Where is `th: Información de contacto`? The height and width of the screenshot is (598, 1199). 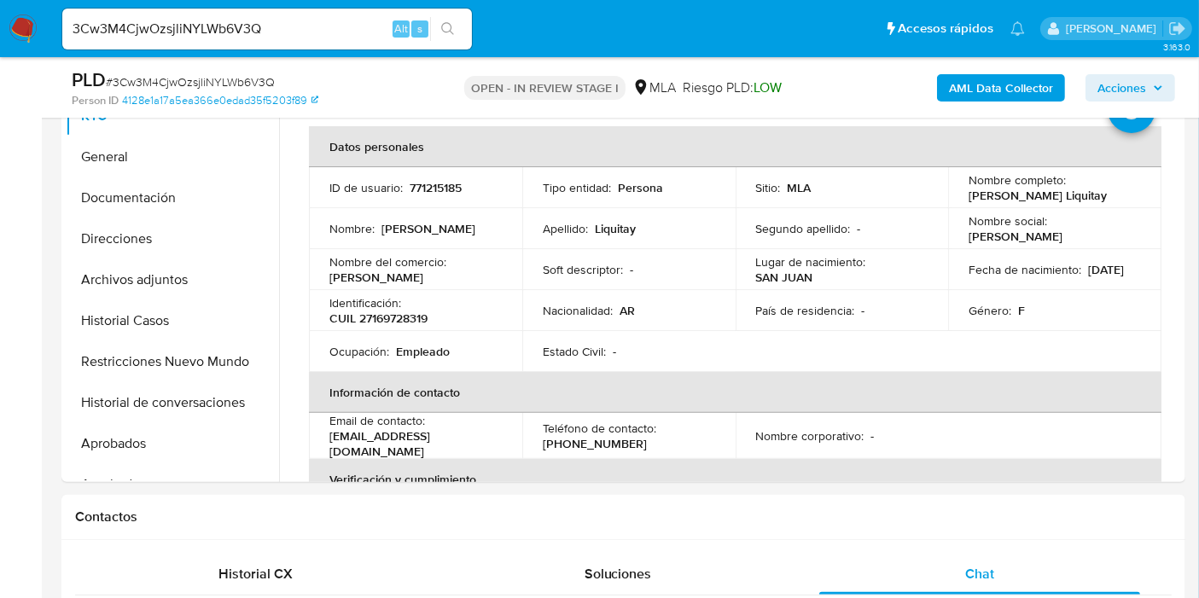 th: Información de contacto is located at coordinates (735, 393).